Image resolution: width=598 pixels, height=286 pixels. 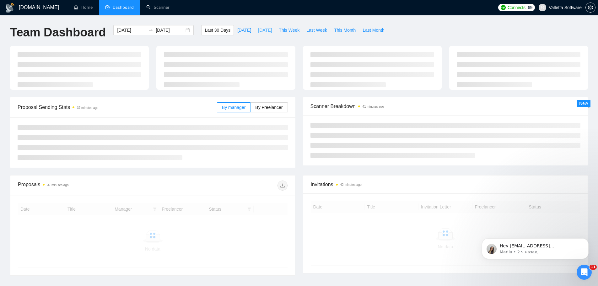 What do you see at coordinates (63, 24) in the screenshot?
I see `div: message notification from Mariia, 2 ч назад. Hey info@vallettasoftware.com, Looks like your Upwor...` at bounding box center [63, 24].